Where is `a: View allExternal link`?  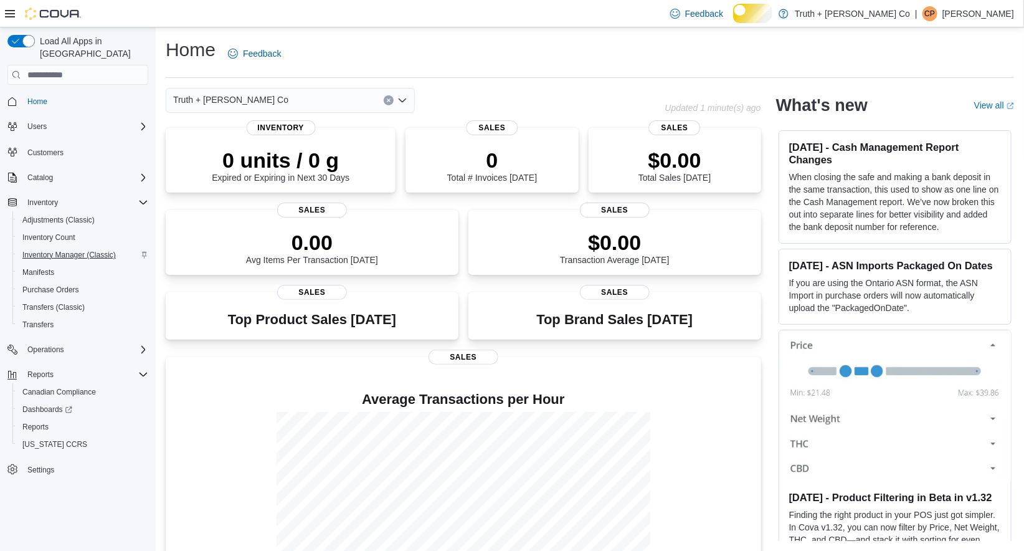
a: View allExternal link is located at coordinates (995, 105).